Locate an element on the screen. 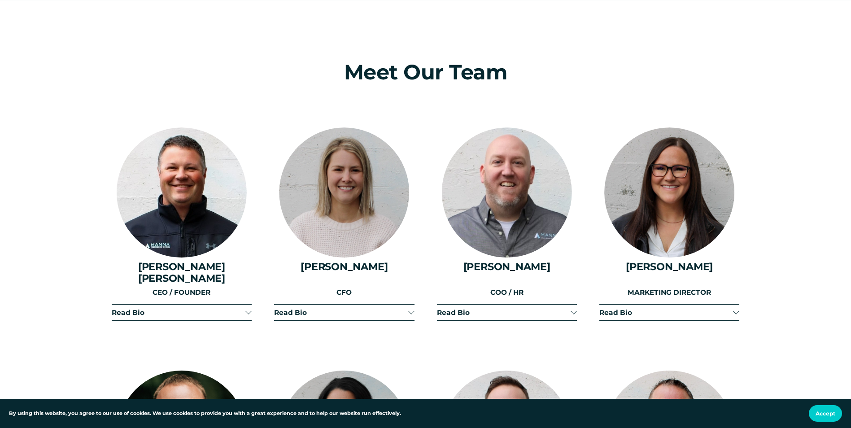 The image size is (851, 428). p: CEO / FOUNDER is located at coordinates (182, 293).